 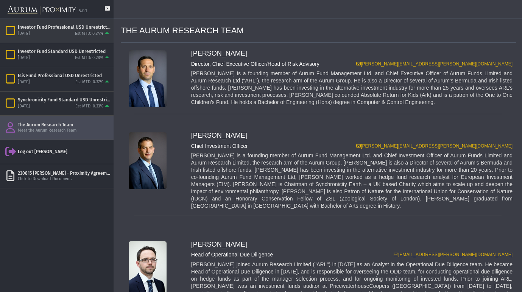 I want to click on div: Est MTD: 0.33%, so click(x=89, y=106).